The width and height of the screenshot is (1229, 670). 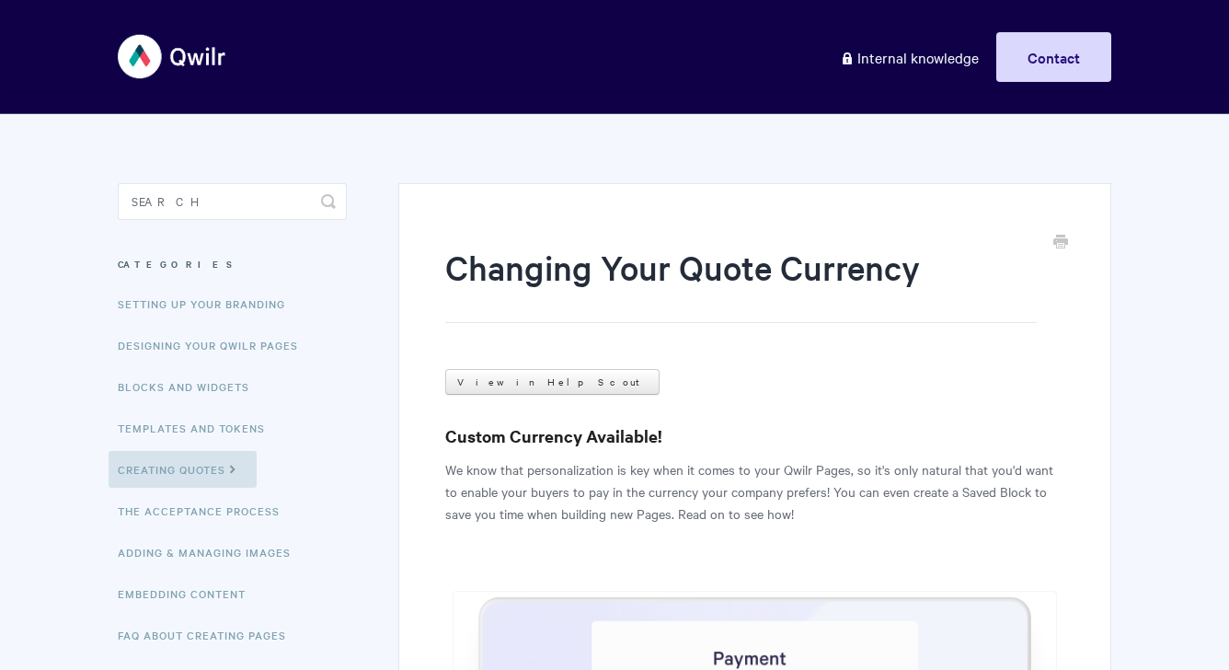 What do you see at coordinates (1061, 243) in the screenshot?
I see `a: Print this Article` at bounding box center [1061, 243].